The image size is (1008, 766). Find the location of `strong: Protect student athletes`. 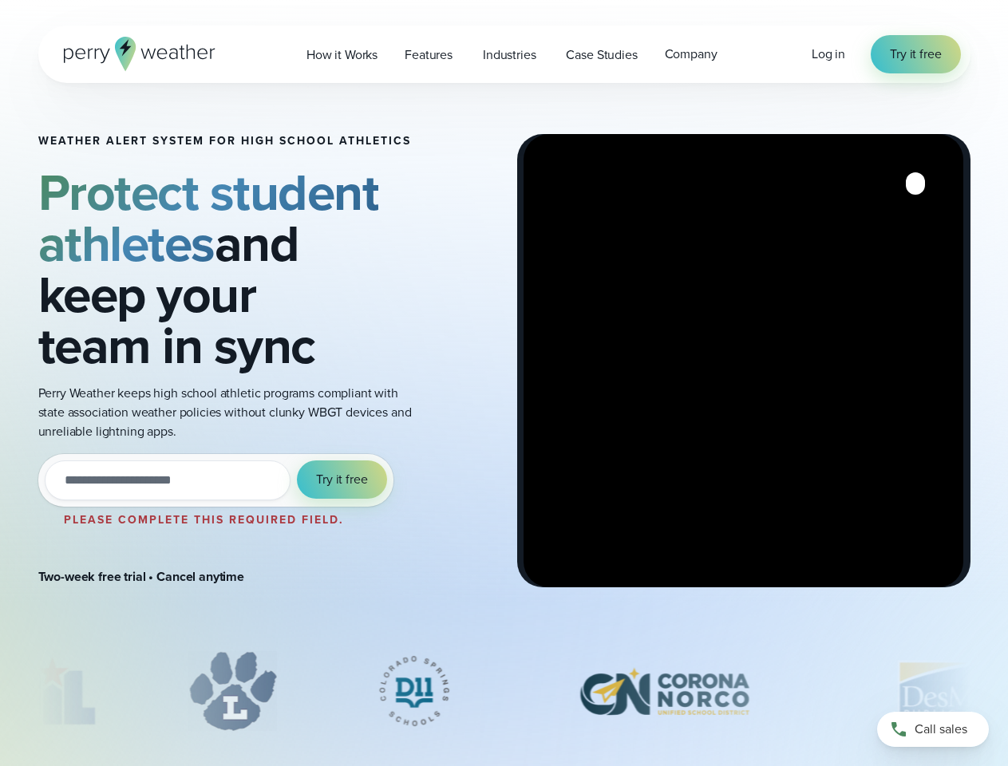

strong: Protect student athletes is located at coordinates (208, 218).